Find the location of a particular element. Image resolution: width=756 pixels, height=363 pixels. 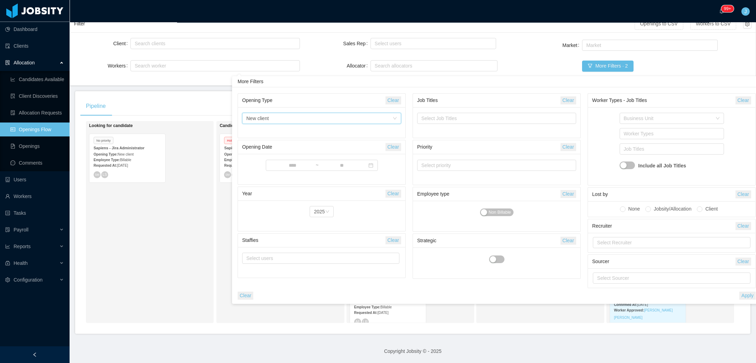

span: Billable is located at coordinates (386, 307).